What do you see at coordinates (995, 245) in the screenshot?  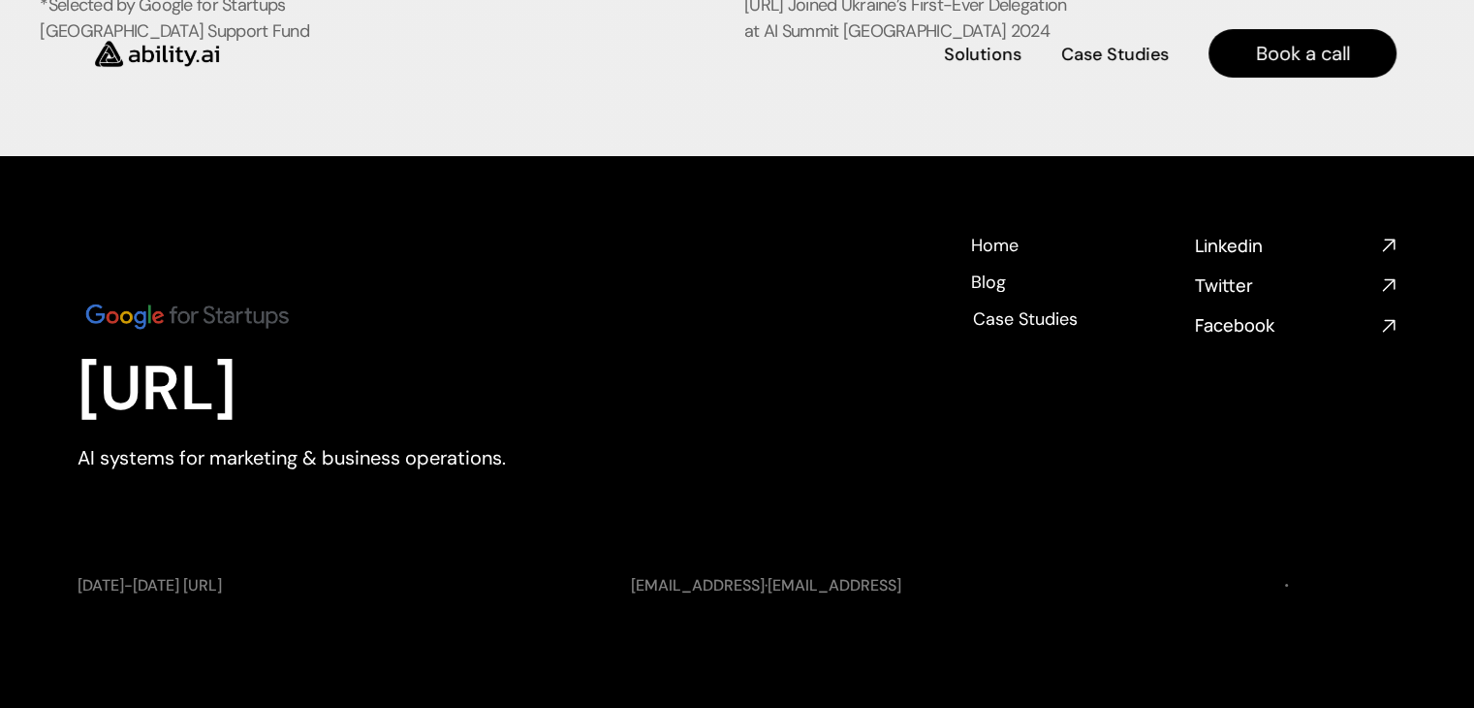 I see `h4: Home` at bounding box center [995, 245].